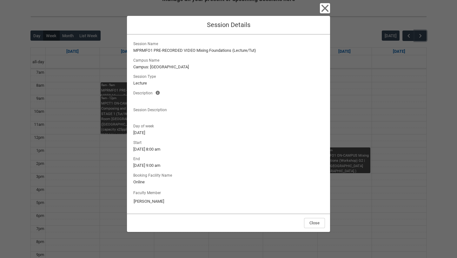 The width and height of the screenshot is (457, 258). Describe the element at coordinates (228, 83) in the screenshot. I see `lightning-formatted-text: Lecture` at that location.